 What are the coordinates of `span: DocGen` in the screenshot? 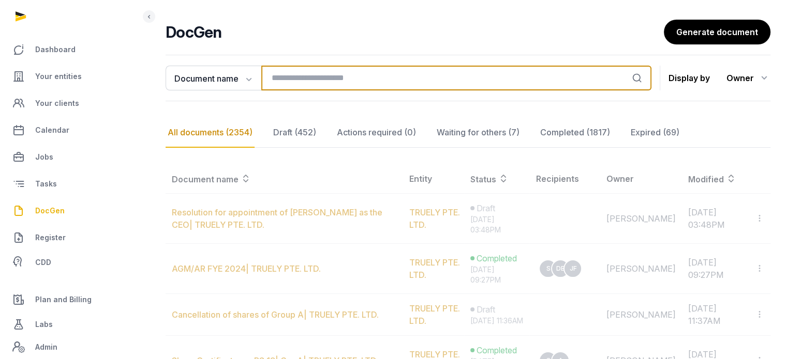 It's located at (50, 211).